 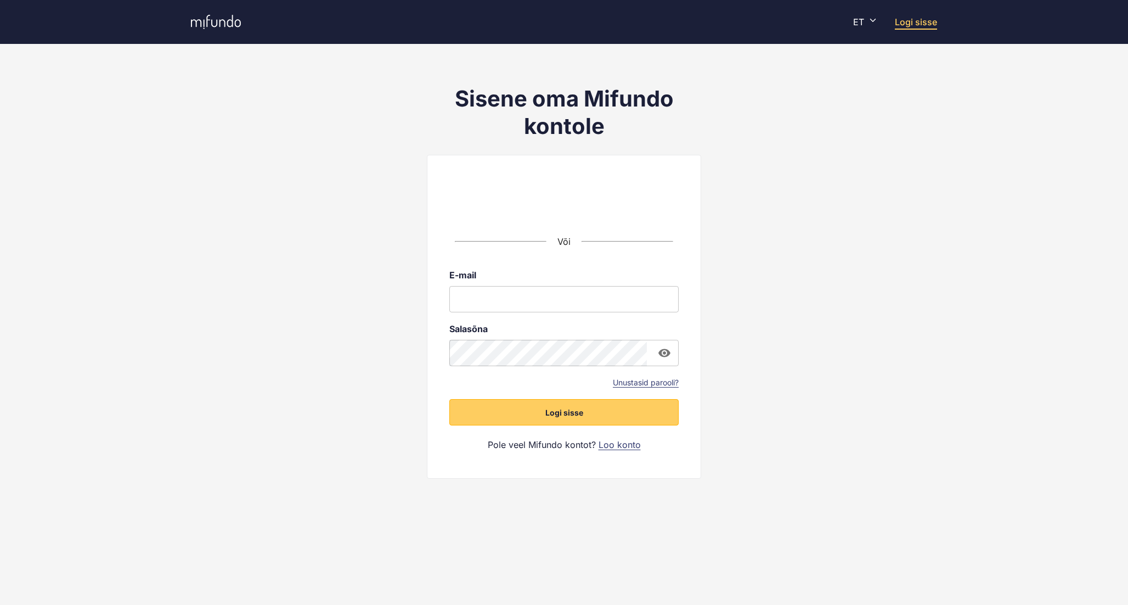 What do you see at coordinates (564, 413) in the screenshot?
I see `span: Logi sisse` at bounding box center [564, 413].